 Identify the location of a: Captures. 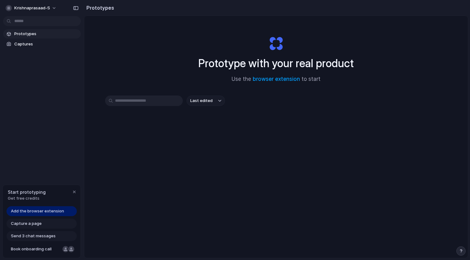
(42, 44).